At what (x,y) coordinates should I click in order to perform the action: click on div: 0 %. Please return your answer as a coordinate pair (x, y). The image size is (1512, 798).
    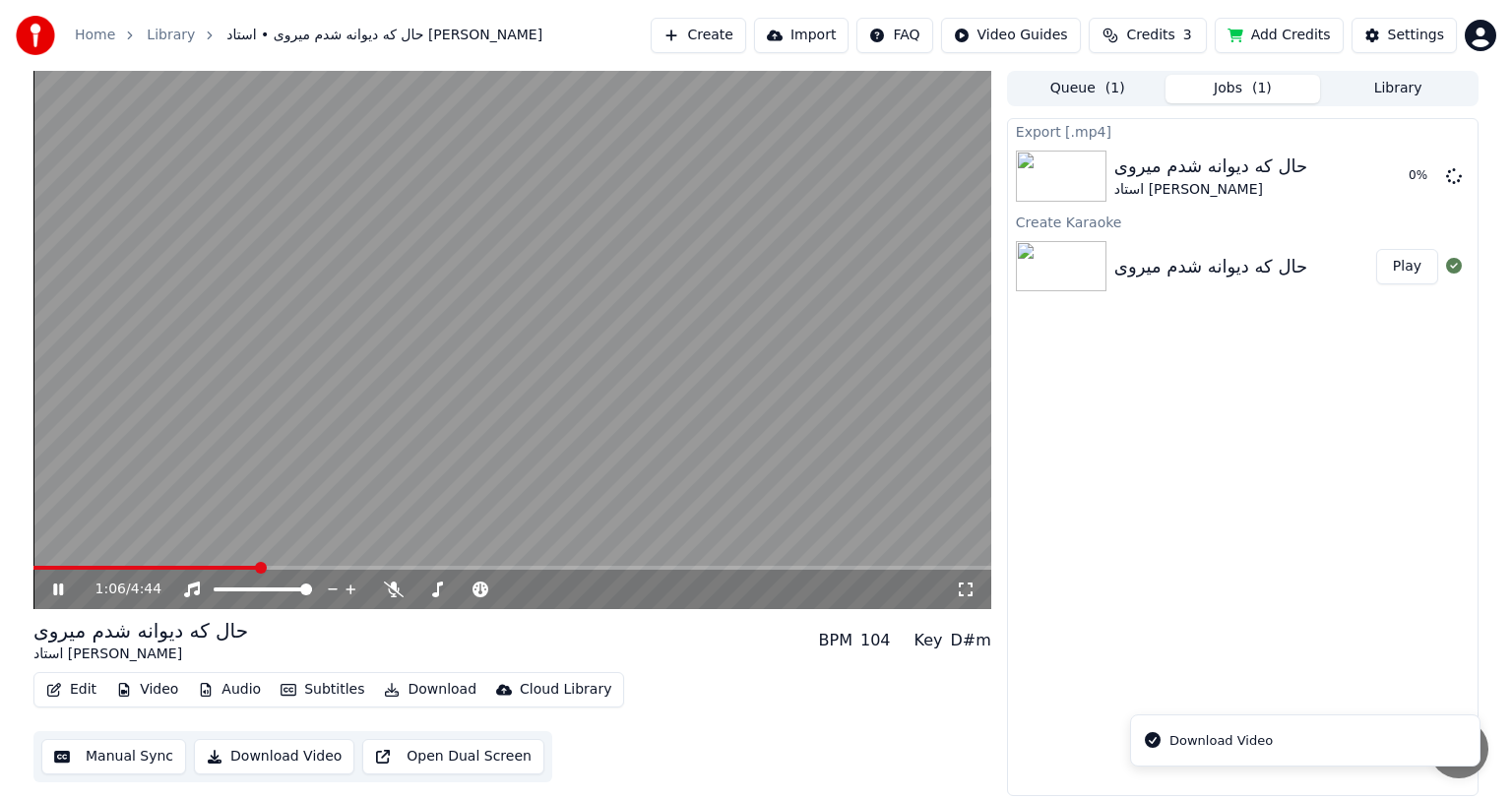
    Looking at the image, I should click on (1423, 177).